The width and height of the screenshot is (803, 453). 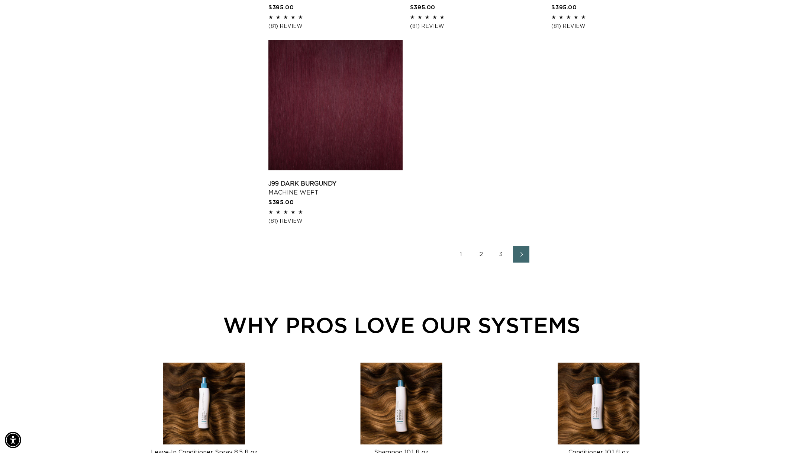 What do you see at coordinates (204, 403) in the screenshot?
I see `img: Leave-In Conditioner Spray 8.5 fl oz` at bounding box center [204, 403].